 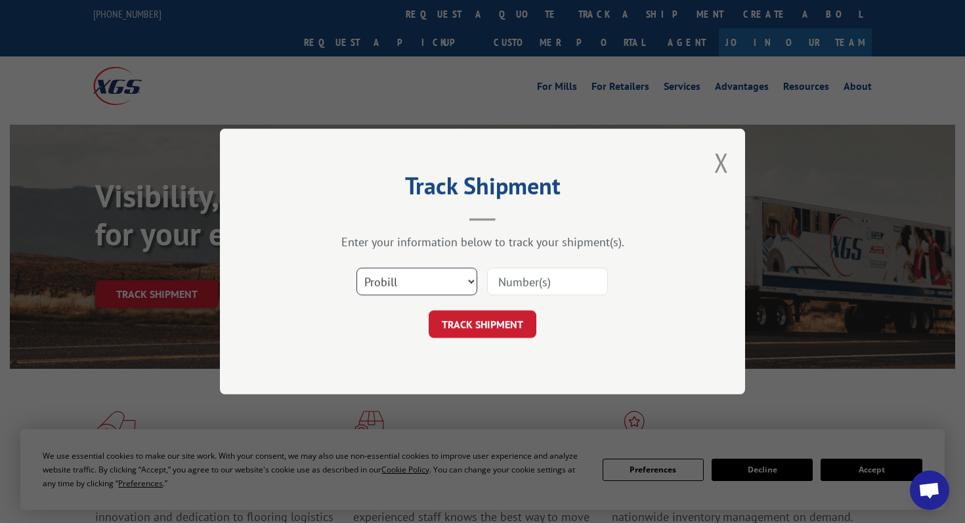 What do you see at coordinates (722, 162) in the screenshot?
I see `button: Close modal` at bounding box center [722, 162].